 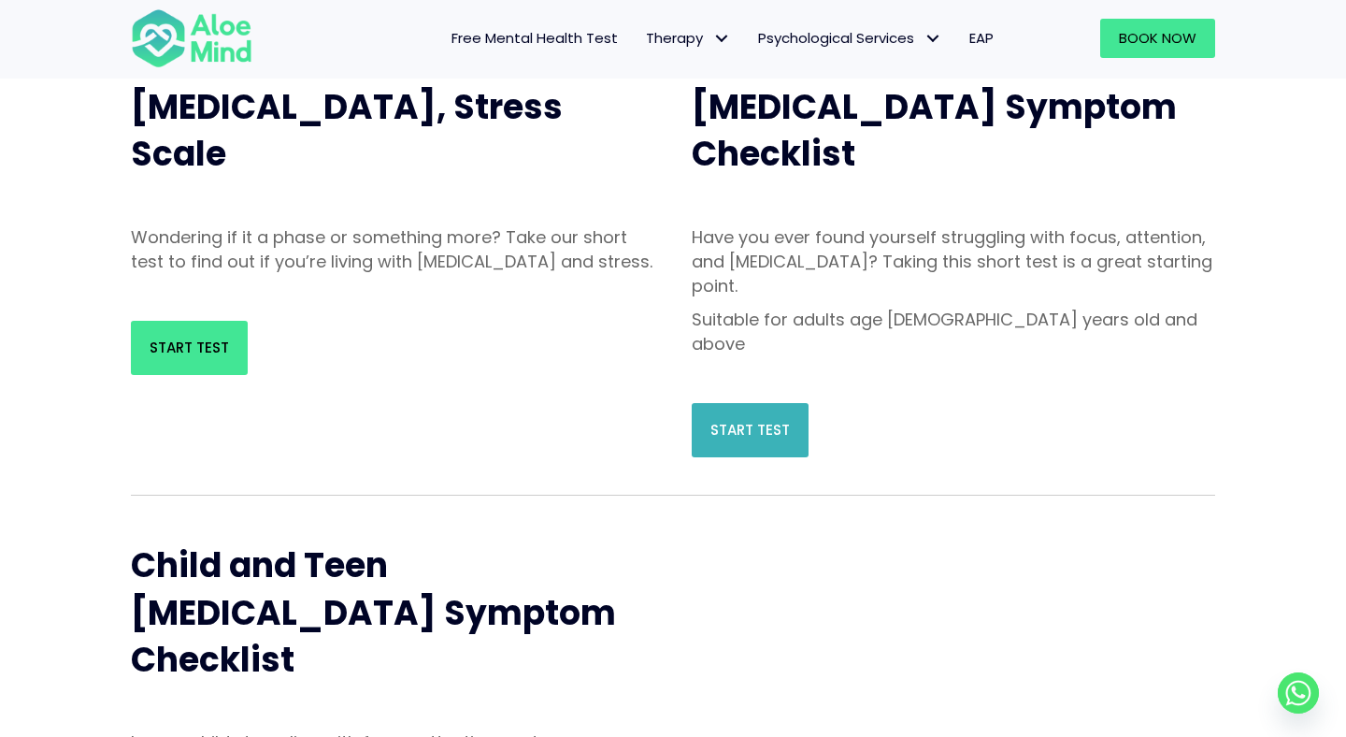 What do you see at coordinates (535, 38) in the screenshot?
I see `a: Free Mental Health Test` at bounding box center [535, 38].